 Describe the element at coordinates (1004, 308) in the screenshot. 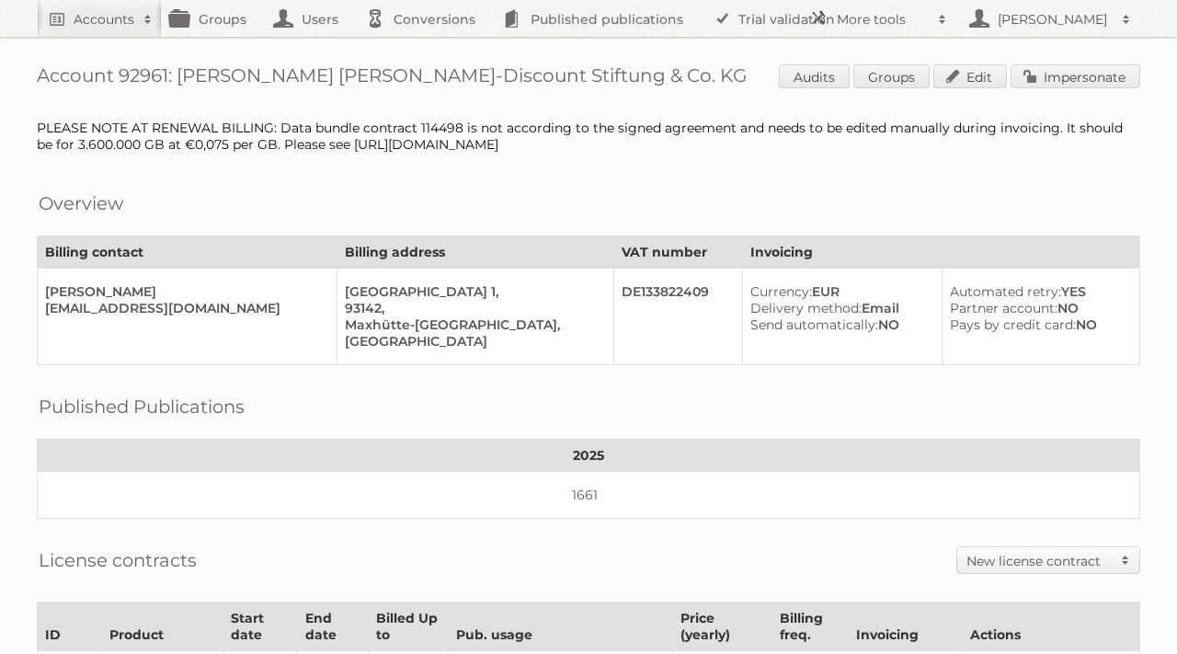

I see `span: Partner account:` at that location.